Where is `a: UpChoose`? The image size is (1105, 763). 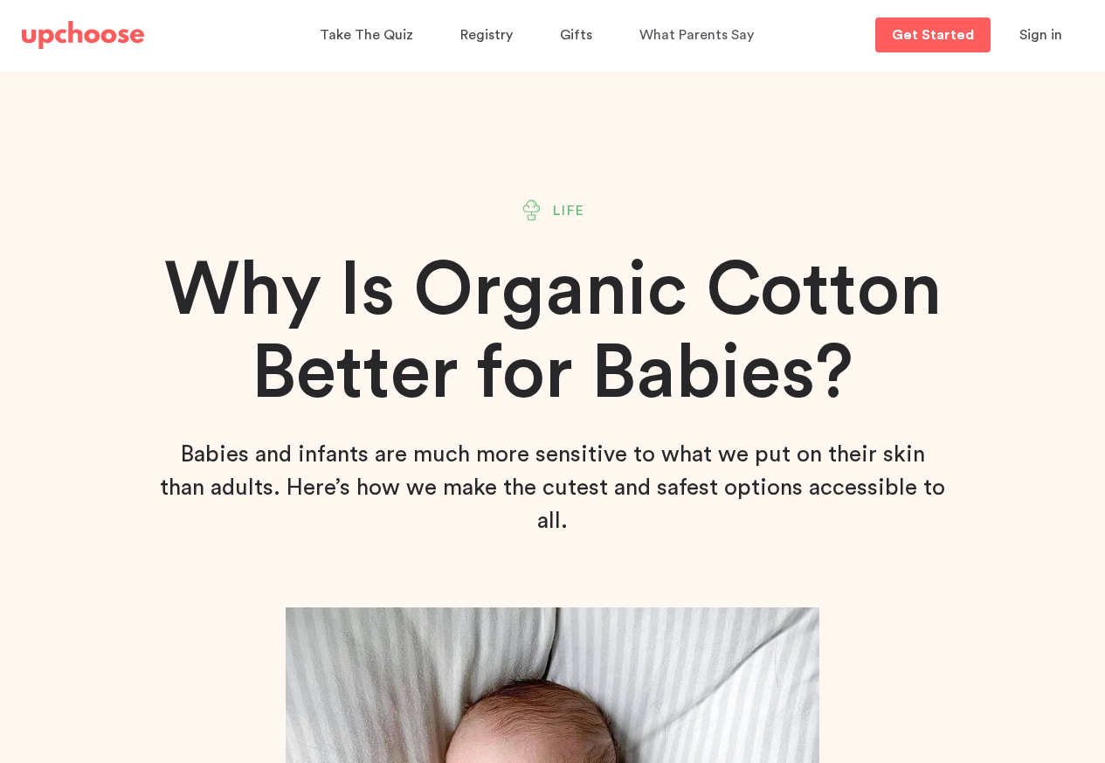
a: UpChoose is located at coordinates (83, 35).